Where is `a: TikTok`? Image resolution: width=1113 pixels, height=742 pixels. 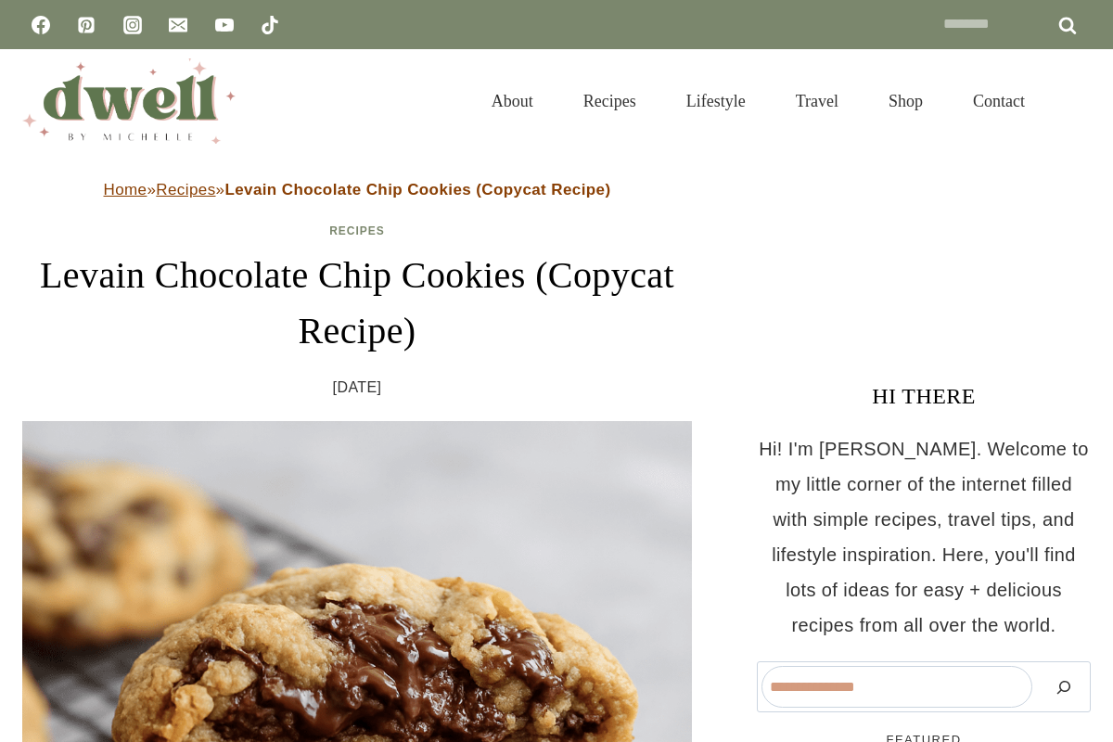
a: TikTok is located at coordinates (270, 25).